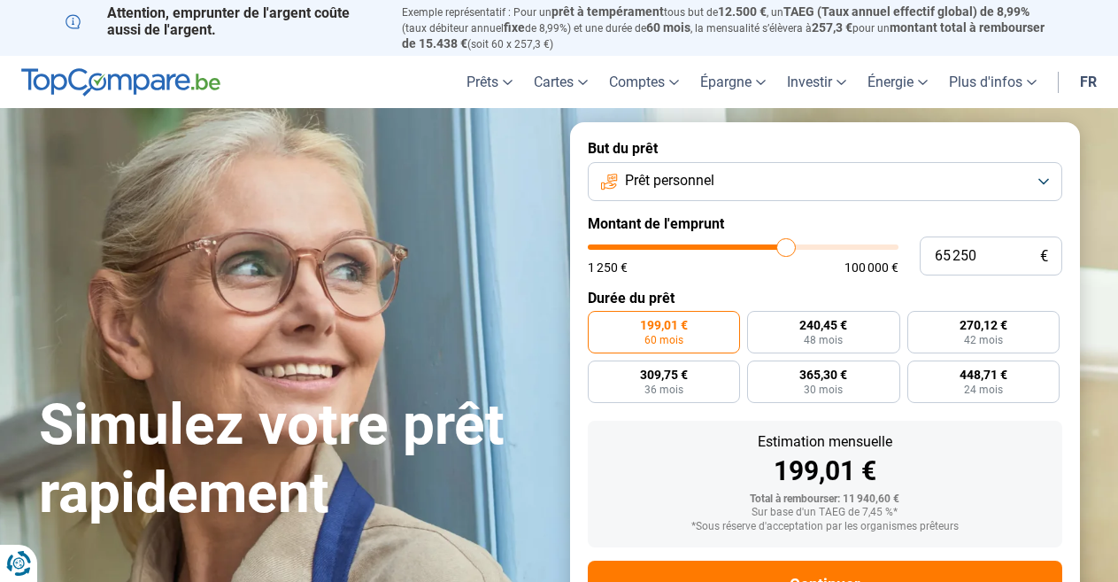  Describe the element at coordinates (871, 267) in the screenshot. I see `span: 100 000 €` at that location.